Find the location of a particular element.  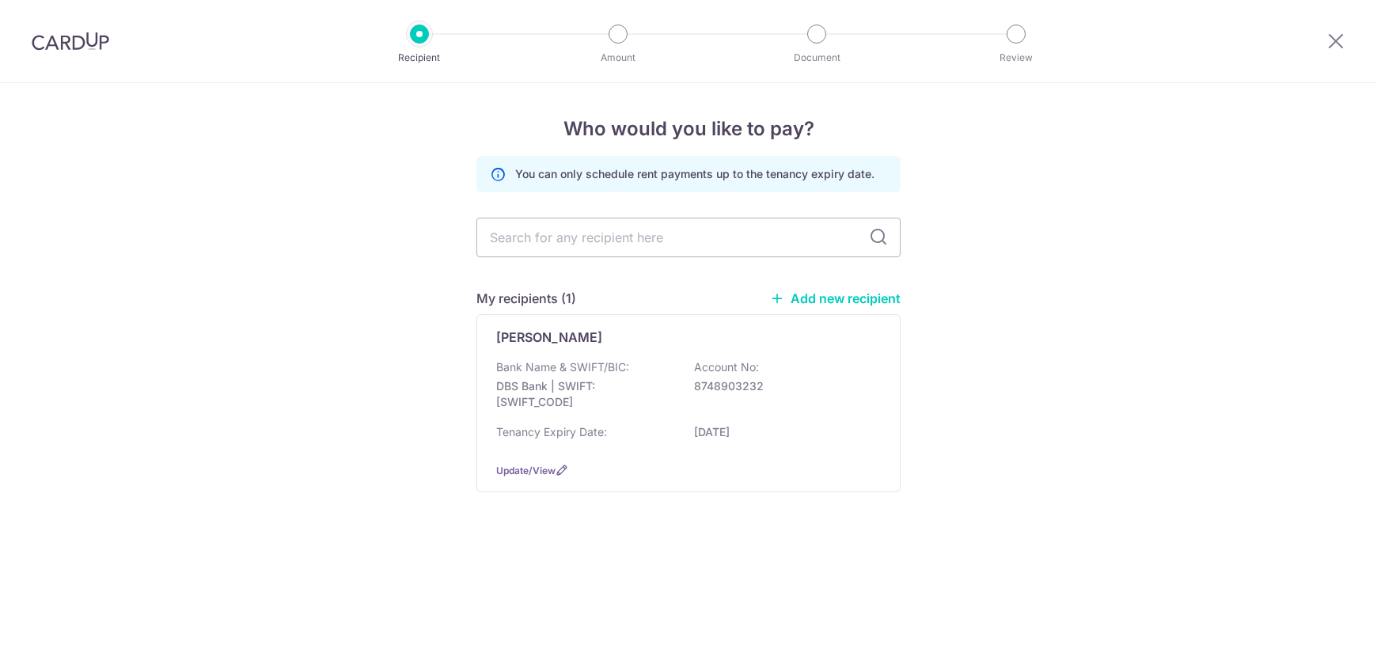

p: Recipient is located at coordinates (420, 58).